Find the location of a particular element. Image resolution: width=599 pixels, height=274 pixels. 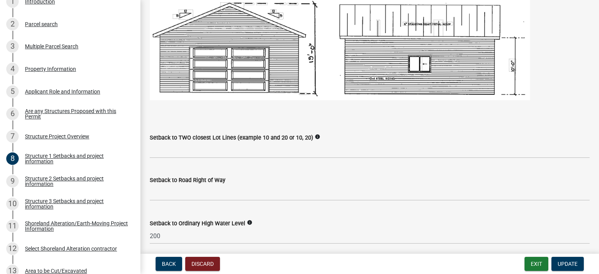

div: 3 is located at coordinates (12, 46).